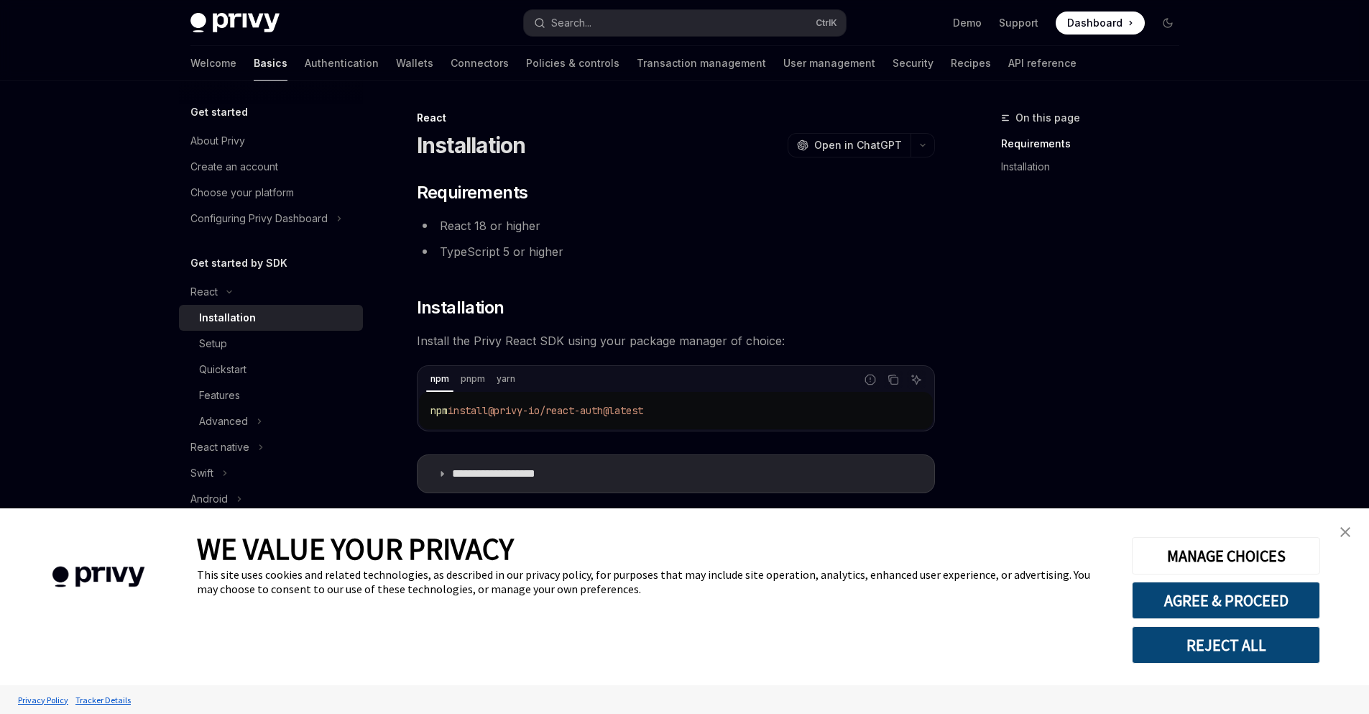 The image size is (1369, 714). What do you see at coordinates (341, 63) in the screenshot?
I see `a: Authentication` at bounding box center [341, 63].